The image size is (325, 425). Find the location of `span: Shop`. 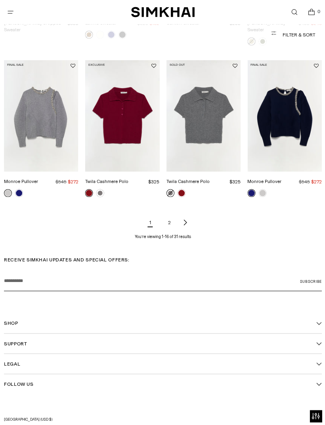

span: Shop is located at coordinates (11, 322).